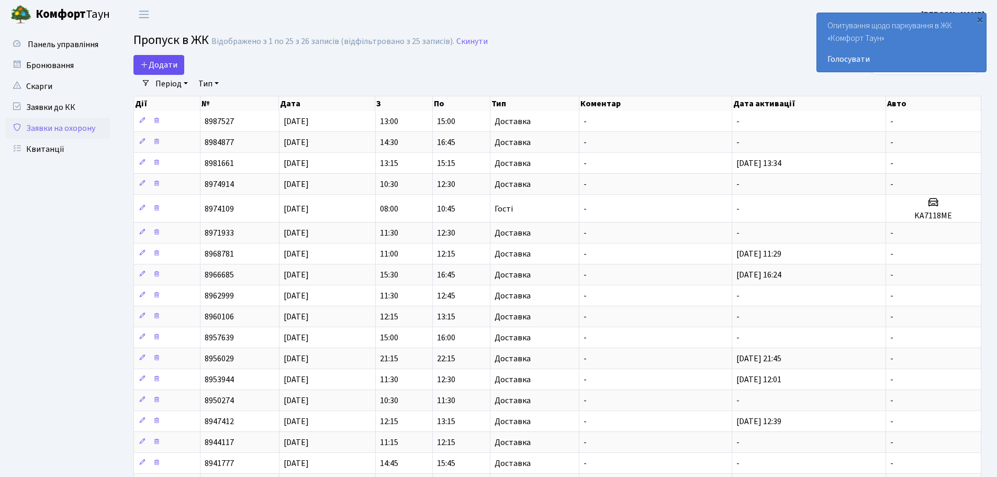 The image size is (997, 477). Describe the element at coordinates (219, 442) in the screenshot. I see `span: 8944117` at that location.